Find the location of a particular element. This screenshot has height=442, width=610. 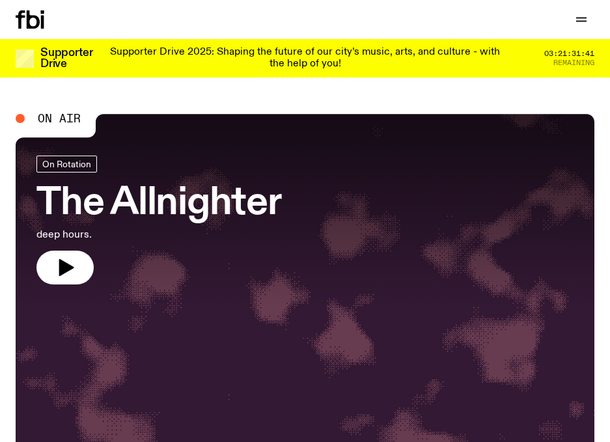

span: On Air is located at coordinates (59, 118).